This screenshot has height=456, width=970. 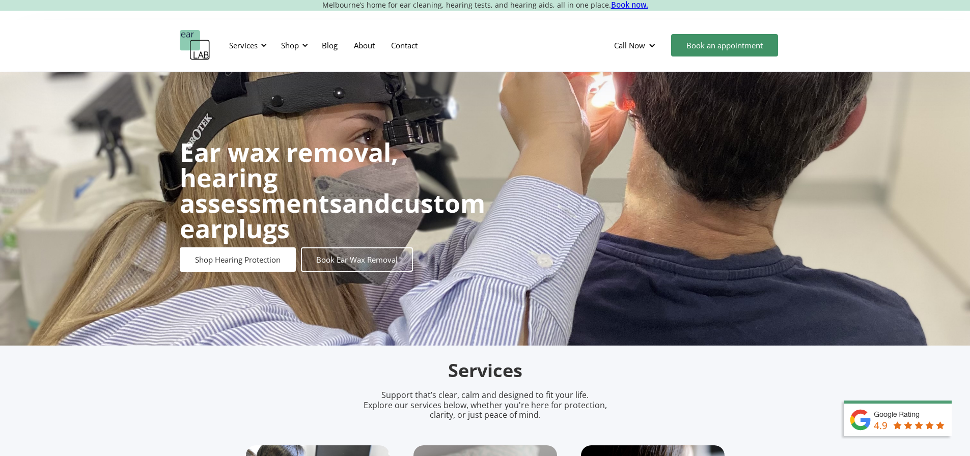 I want to click on p: Support that’s clear, calm and designed to fit your life. Explore our services below, whether you..., so click(x=485, y=405).